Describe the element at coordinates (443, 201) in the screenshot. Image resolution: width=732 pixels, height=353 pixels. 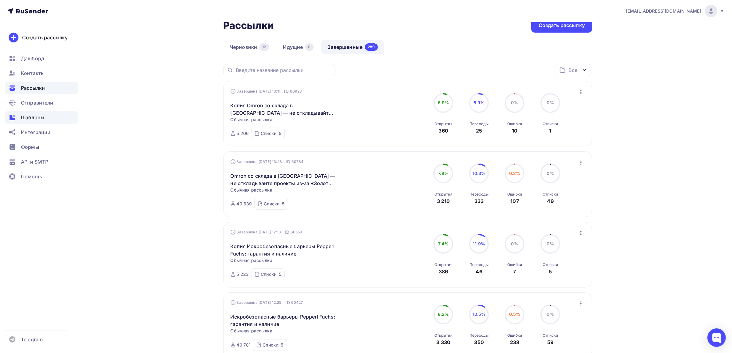
I see `div: 3 210` at that location.